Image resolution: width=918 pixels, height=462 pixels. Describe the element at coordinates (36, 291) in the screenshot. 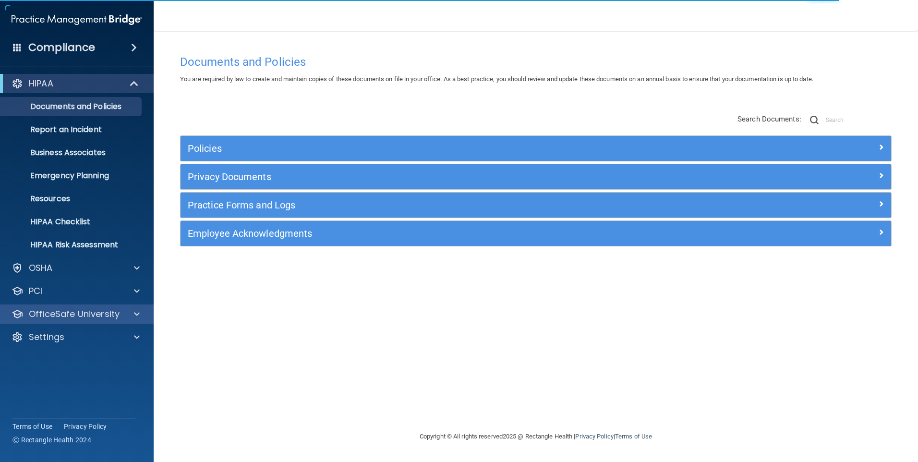

I see `p: PCI` at that location.